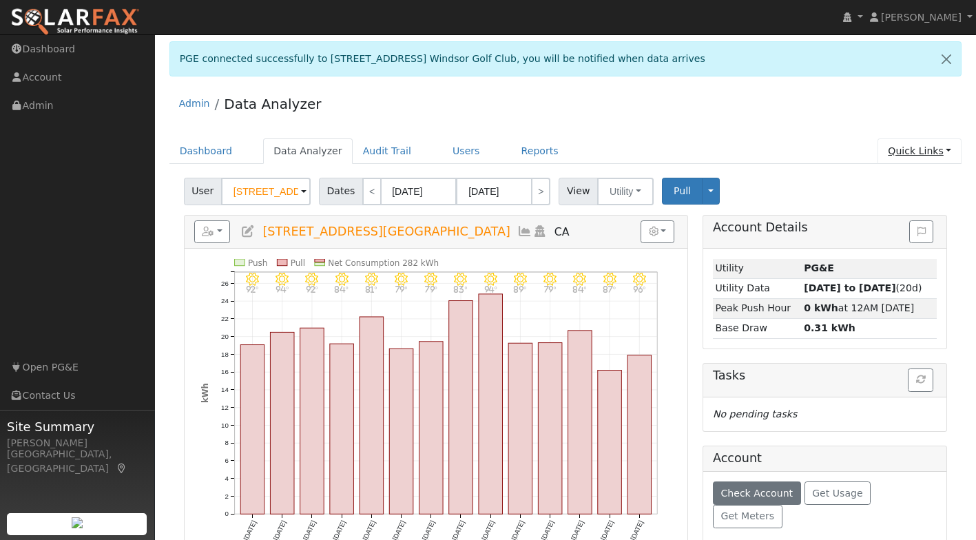 Image resolution: width=976 pixels, height=540 pixels. What do you see at coordinates (225, 424) in the screenshot?
I see `text: 10` at bounding box center [225, 424].